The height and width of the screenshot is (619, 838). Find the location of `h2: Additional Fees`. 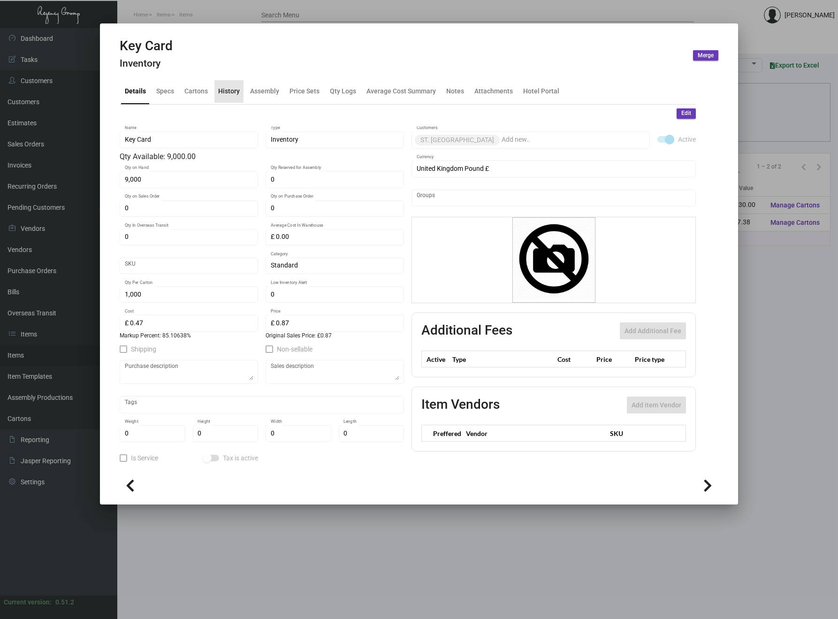

h2: Additional Fees is located at coordinates (467, 331).